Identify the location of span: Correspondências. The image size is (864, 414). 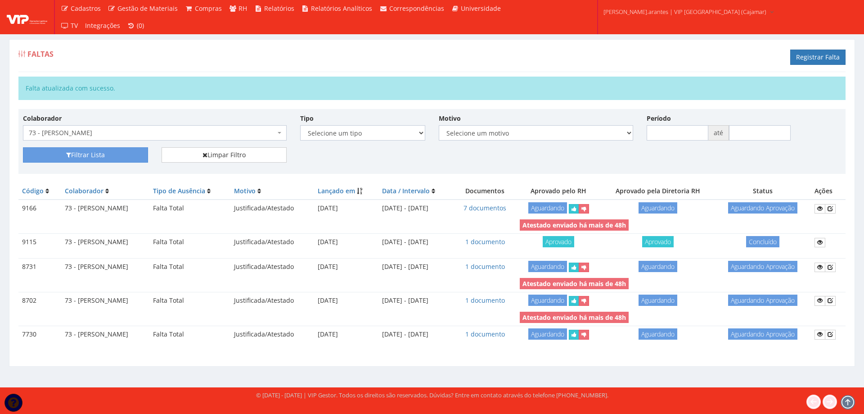
(417, 8).